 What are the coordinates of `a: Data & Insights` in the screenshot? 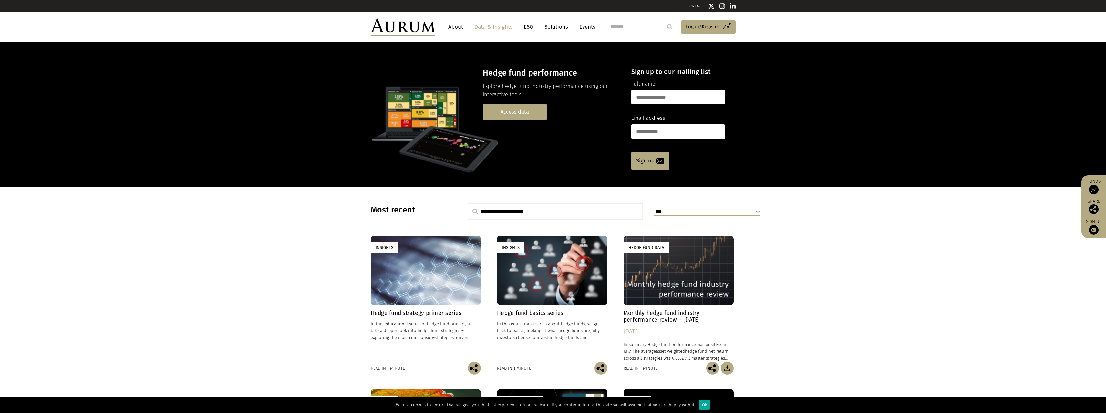 It's located at (493, 27).